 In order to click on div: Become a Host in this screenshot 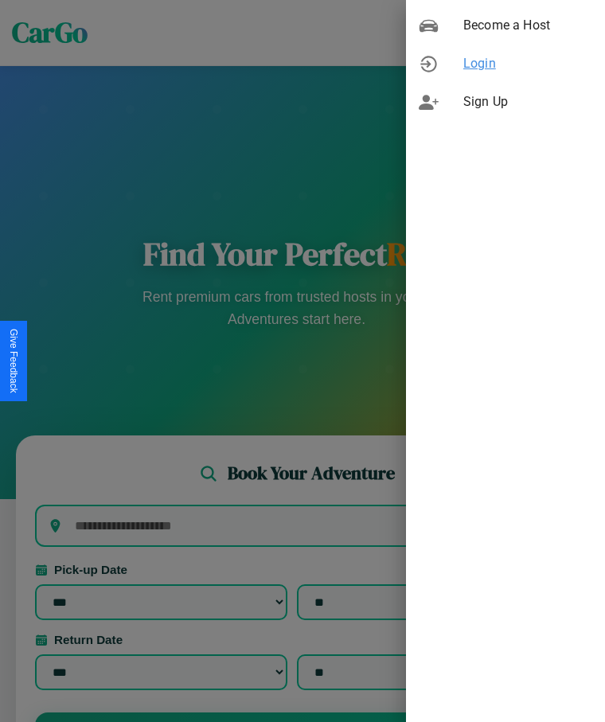, I will do `click(506, 25)`.